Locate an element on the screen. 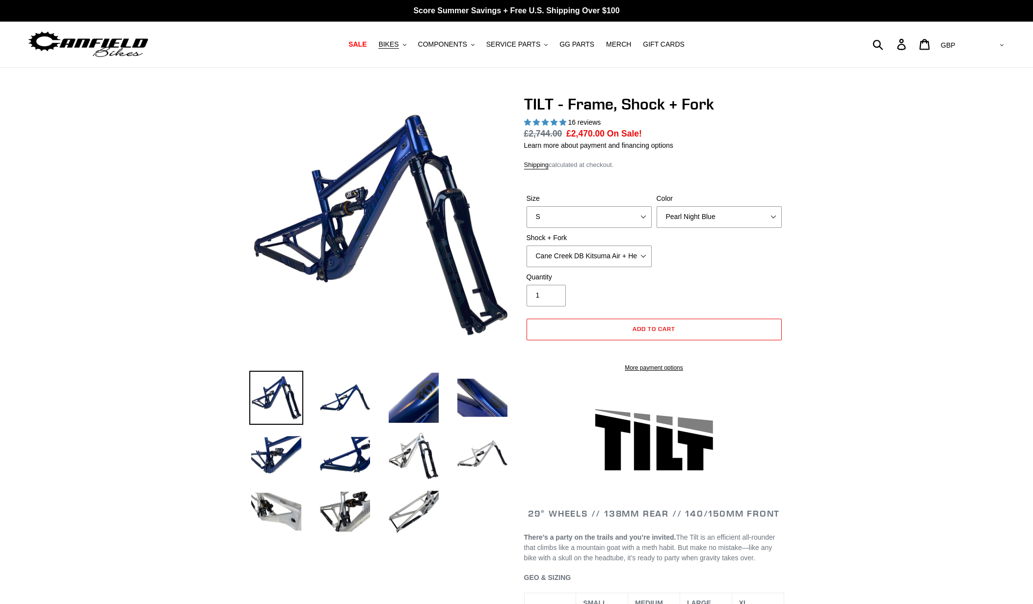 The height and width of the screenshot is (604, 1033). label: Shock + Fork is located at coordinates (589, 238).